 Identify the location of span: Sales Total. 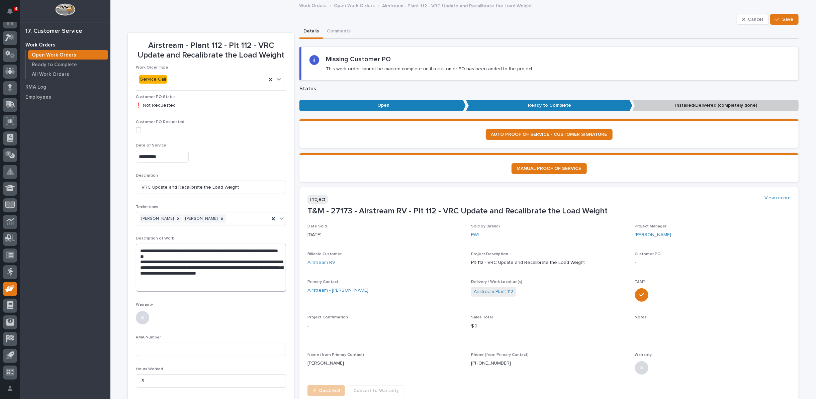
(482, 318).